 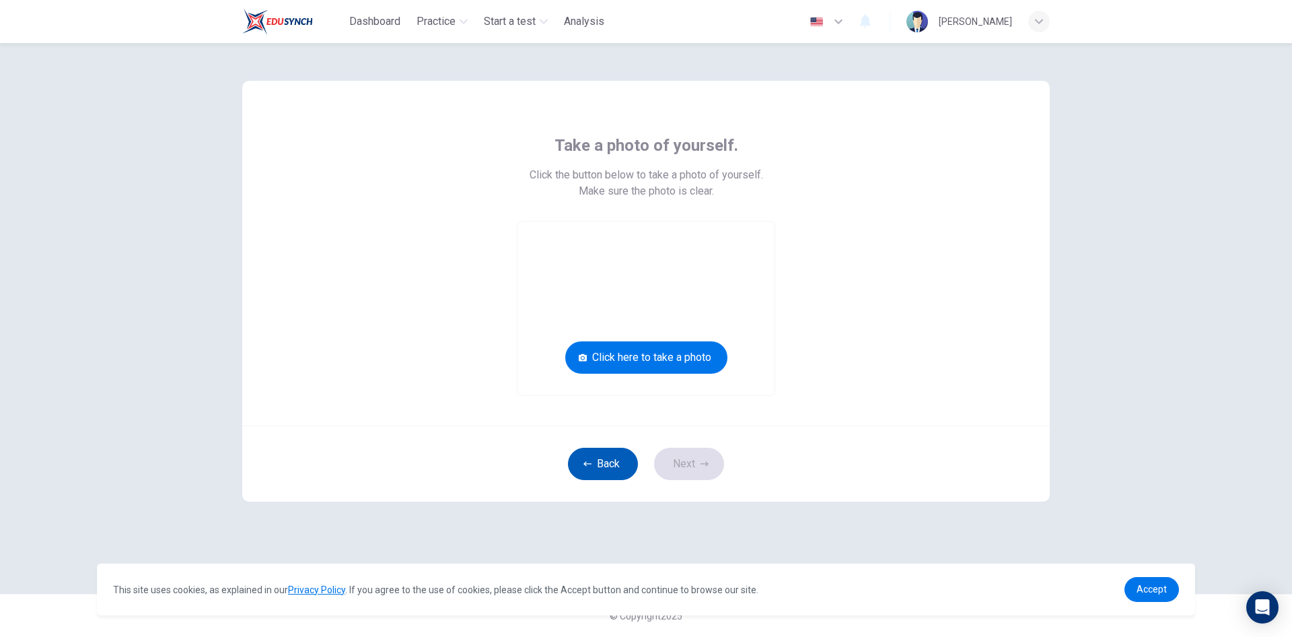 I want to click on div: Open Intercom Messenger, so click(x=1262, y=607).